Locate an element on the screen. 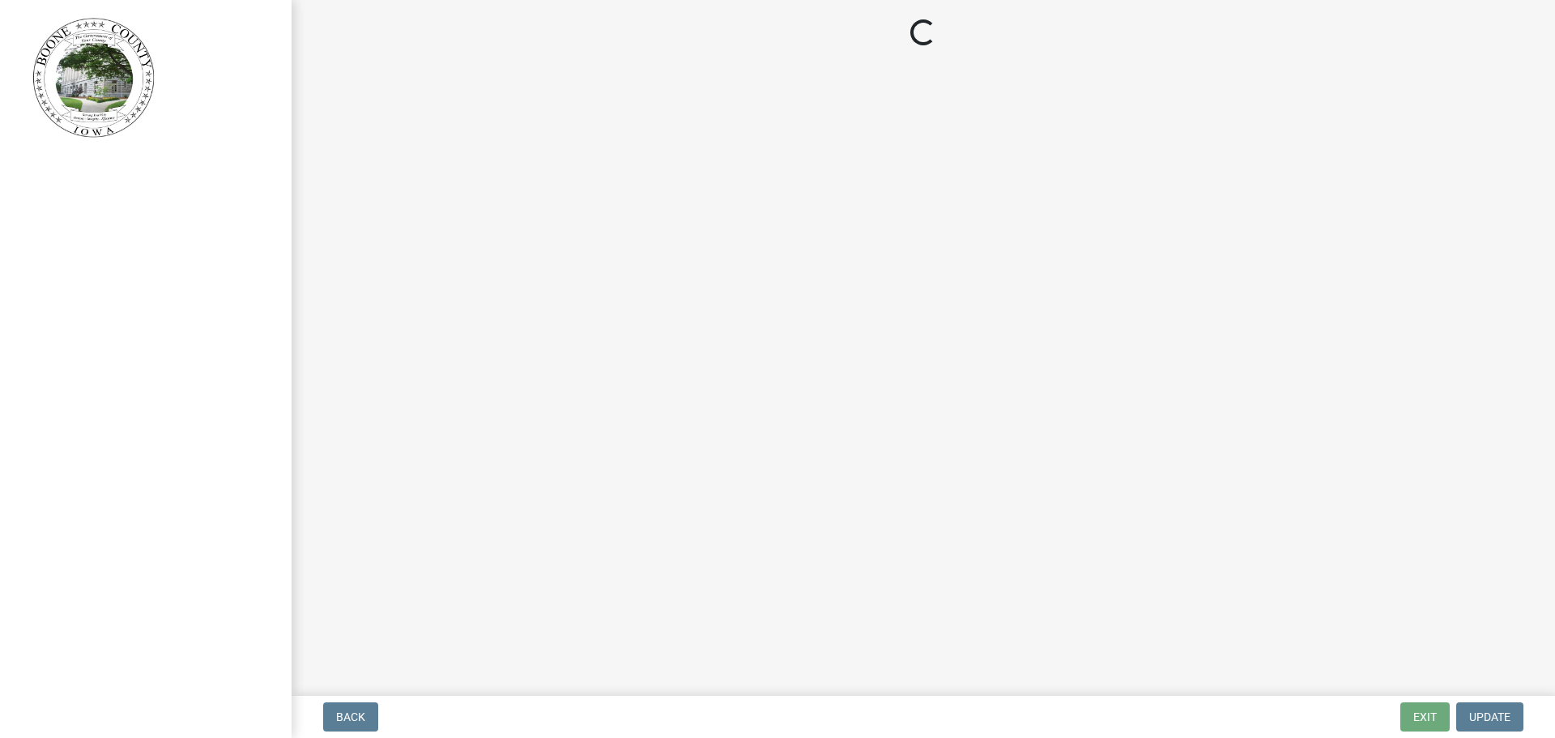  span: Update is located at coordinates (1489, 717).